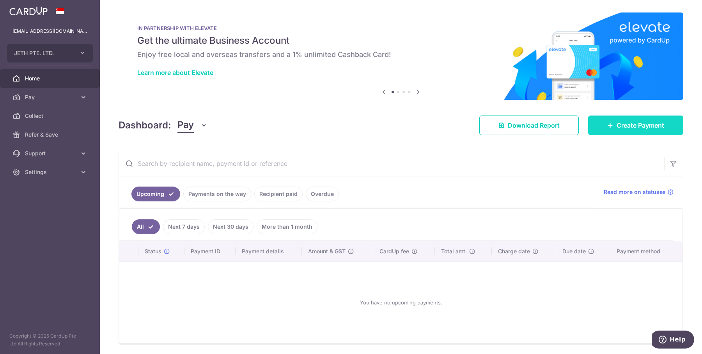 This screenshot has width=702, height=354. I want to click on span: Collect, so click(51, 116).